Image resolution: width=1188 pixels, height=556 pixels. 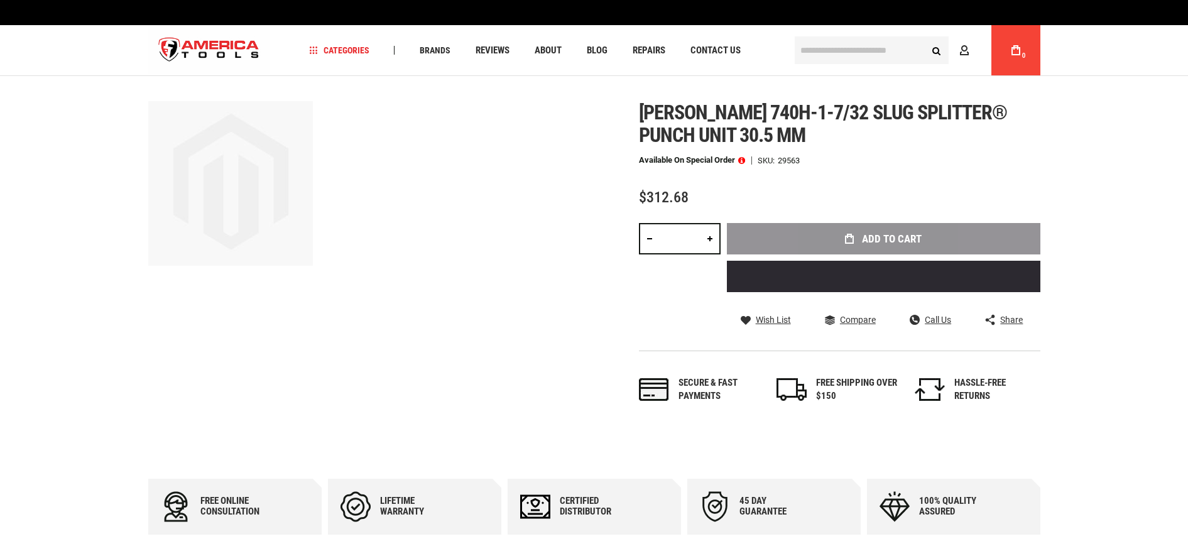 I want to click on span: 0, so click(x=1024, y=55).